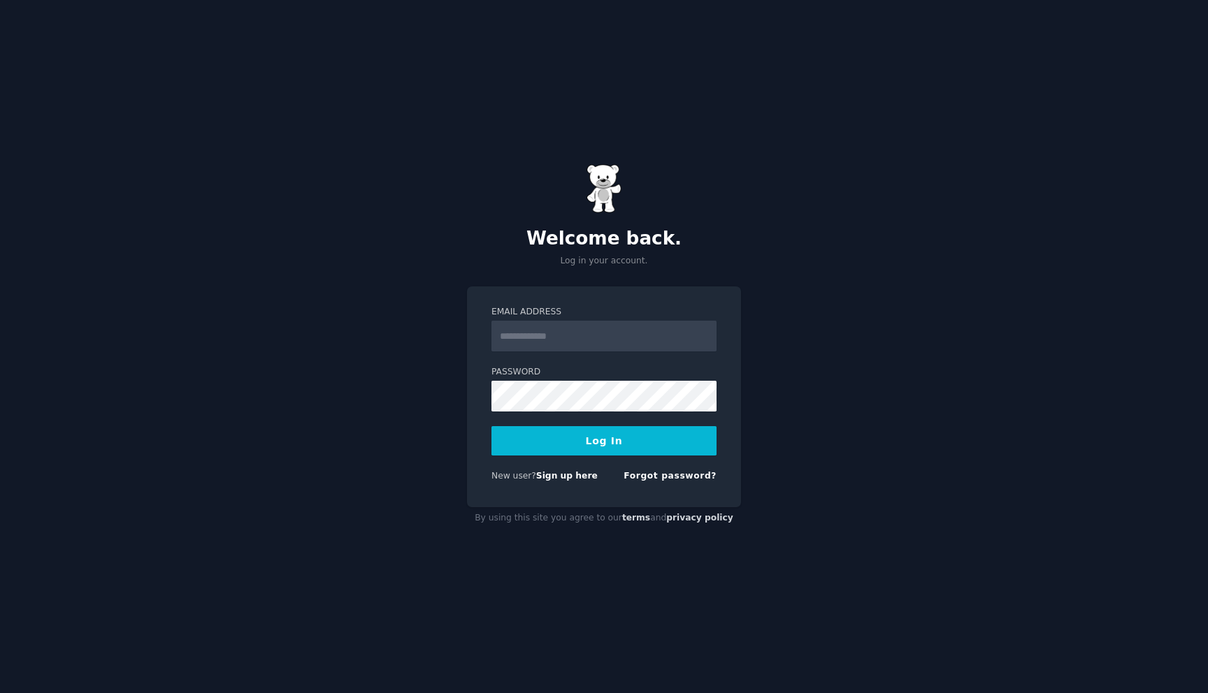 This screenshot has height=693, width=1208. Describe the element at coordinates (604, 441) in the screenshot. I see `button: Log In` at that location.